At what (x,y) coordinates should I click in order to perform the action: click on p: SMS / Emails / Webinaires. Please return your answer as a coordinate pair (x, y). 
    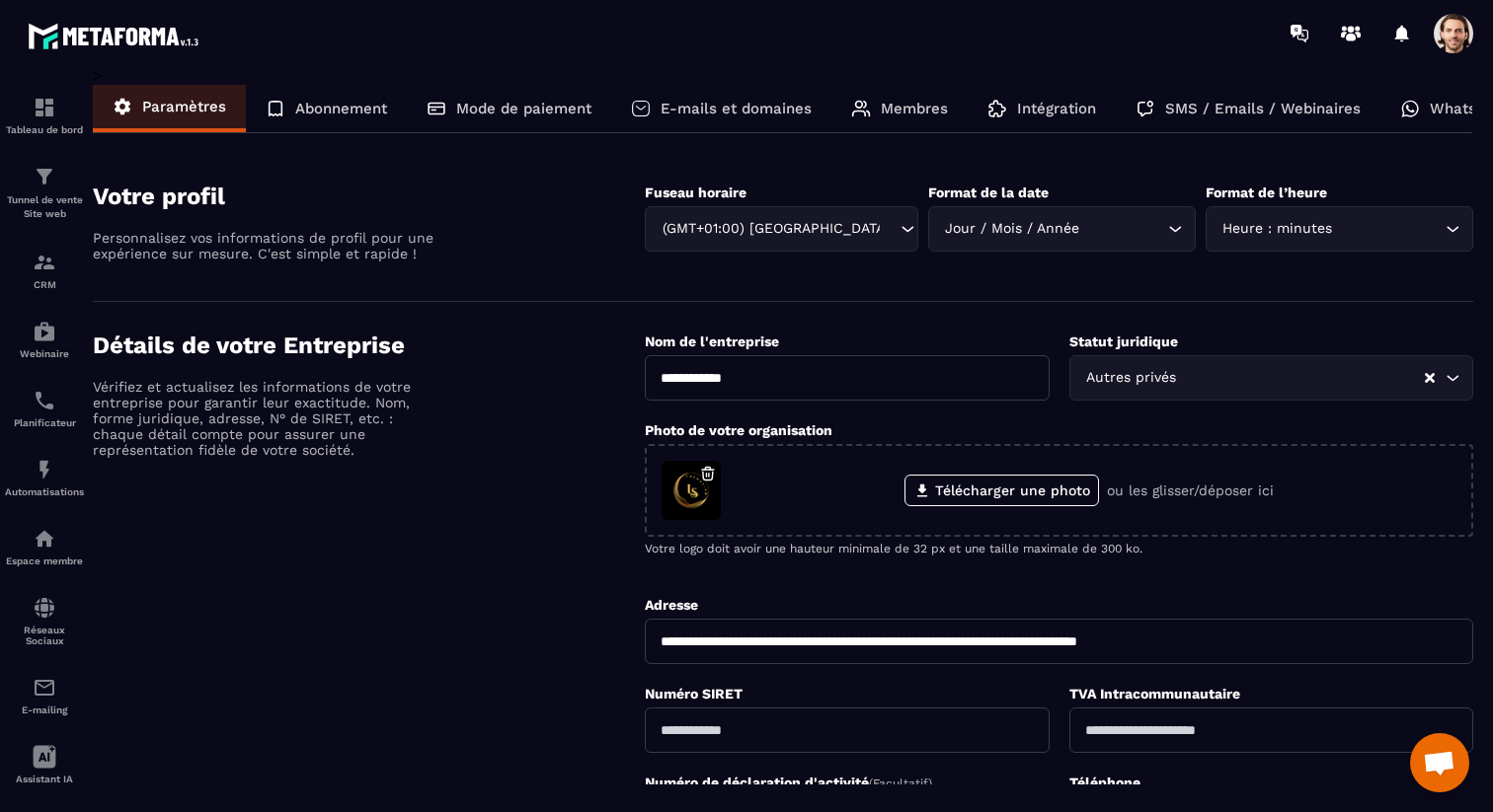
    Looking at the image, I should click on (1263, 109).